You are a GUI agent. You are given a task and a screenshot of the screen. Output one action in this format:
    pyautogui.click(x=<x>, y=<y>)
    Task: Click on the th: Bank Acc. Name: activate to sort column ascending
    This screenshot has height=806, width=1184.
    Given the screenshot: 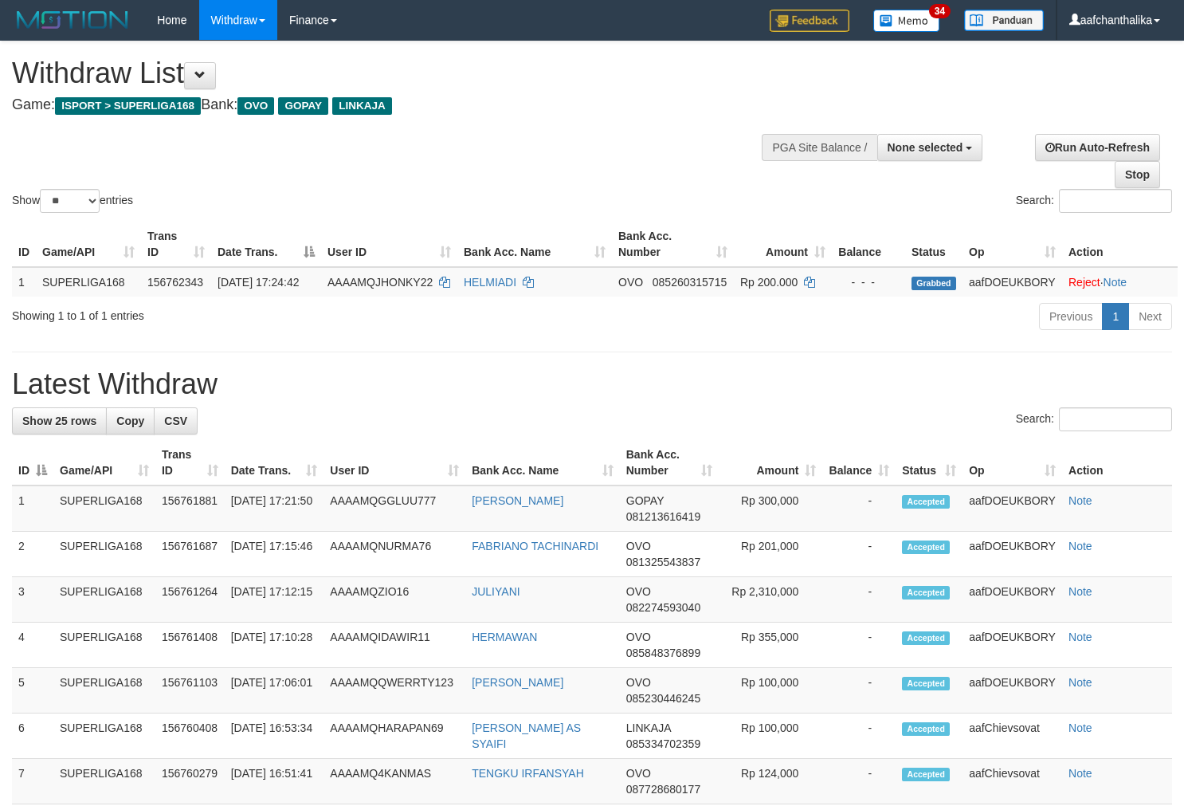 What is the action you would take?
    pyautogui.click(x=543, y=462)
    